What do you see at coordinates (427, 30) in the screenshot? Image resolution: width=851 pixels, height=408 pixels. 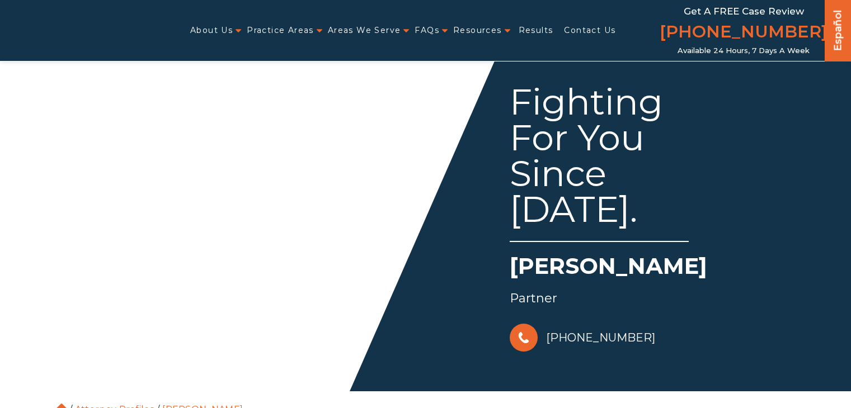 I see `a: FAQs` at bounding box center [427, 30].